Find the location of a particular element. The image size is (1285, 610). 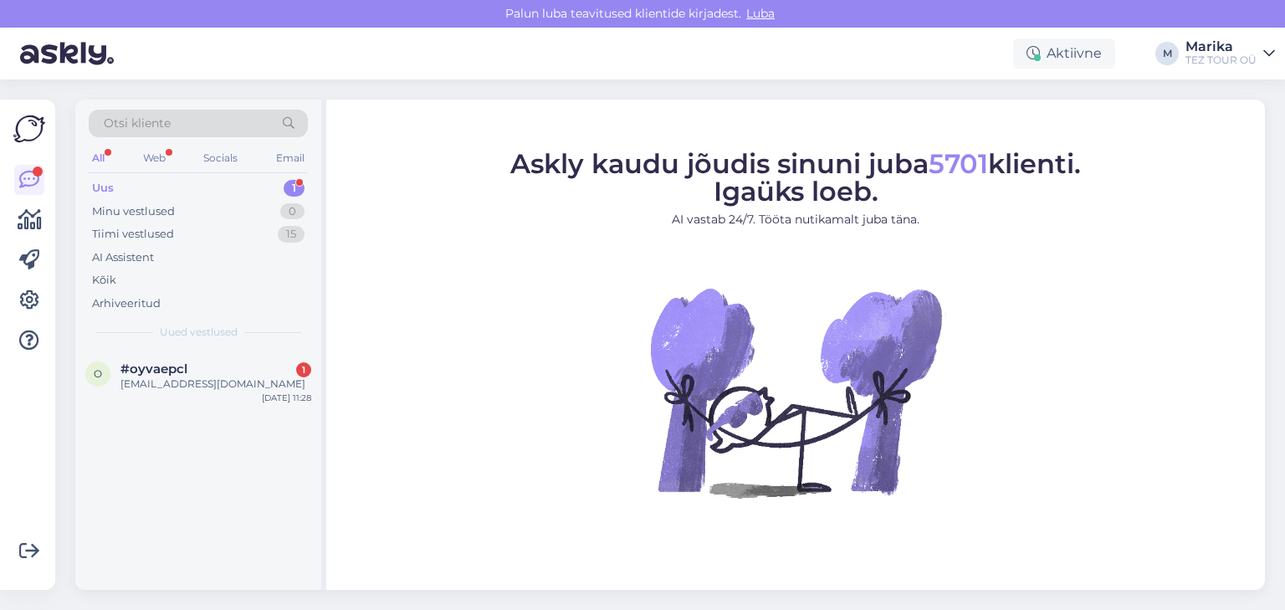

div: Marika is located at coordinates (1221, 47).